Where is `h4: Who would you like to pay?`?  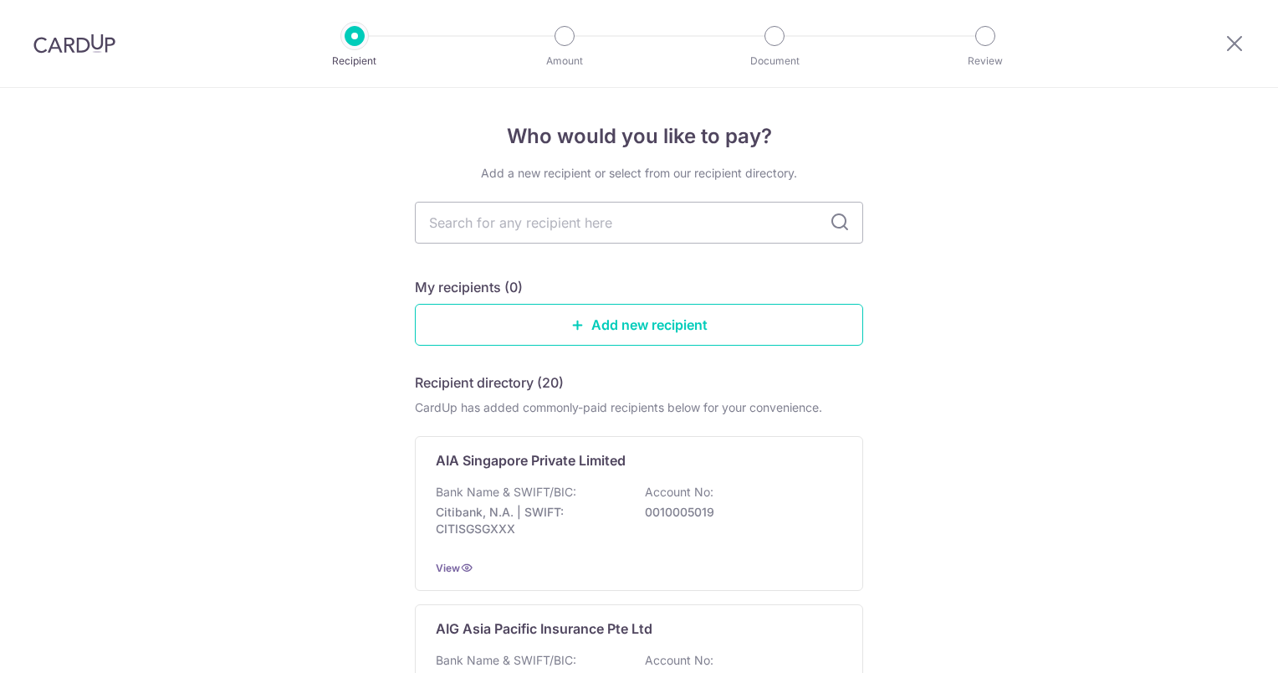
h4: Who would you like to pay? is located at coordinates (639, 136).